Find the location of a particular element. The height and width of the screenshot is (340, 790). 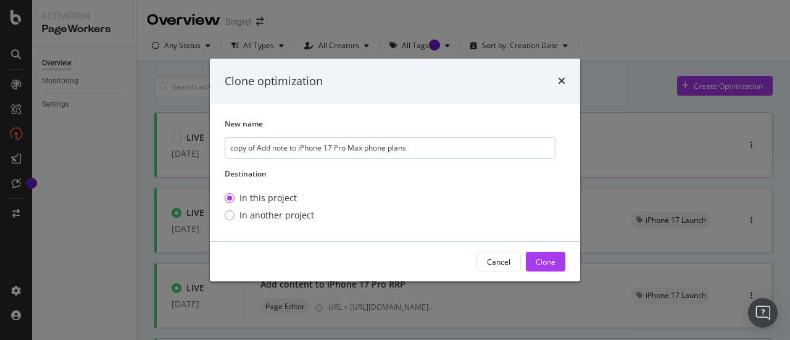

div: Clone optimization is located at coordinates (273, 81).